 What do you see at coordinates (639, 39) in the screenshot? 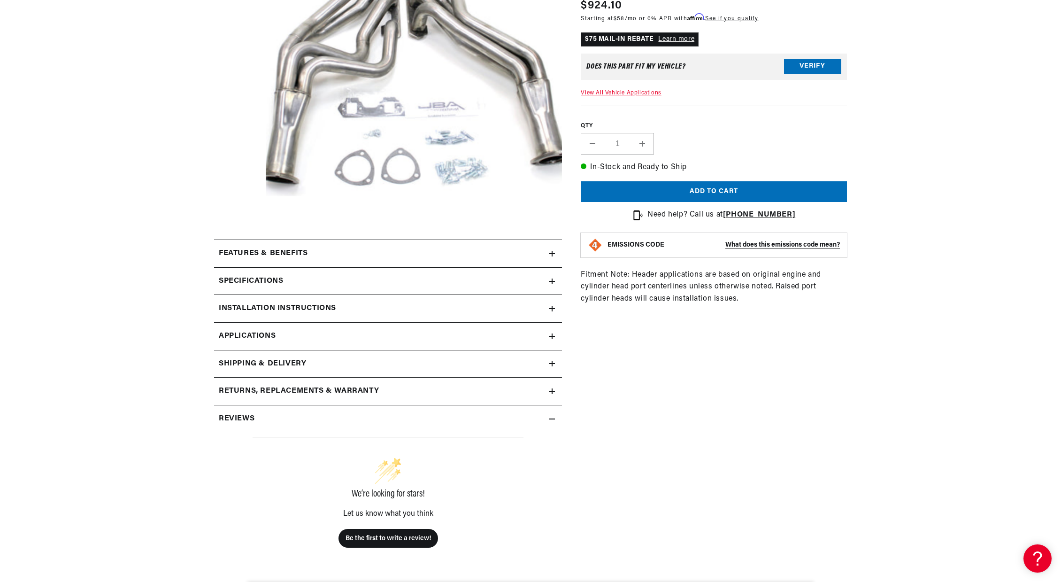
I see `p: $75 MAIL-IN REBATE` at bounding box center [639, 39].